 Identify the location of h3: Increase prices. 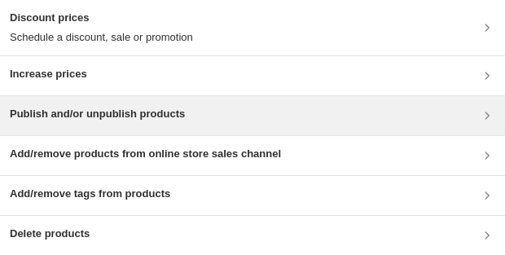
(48, 74).